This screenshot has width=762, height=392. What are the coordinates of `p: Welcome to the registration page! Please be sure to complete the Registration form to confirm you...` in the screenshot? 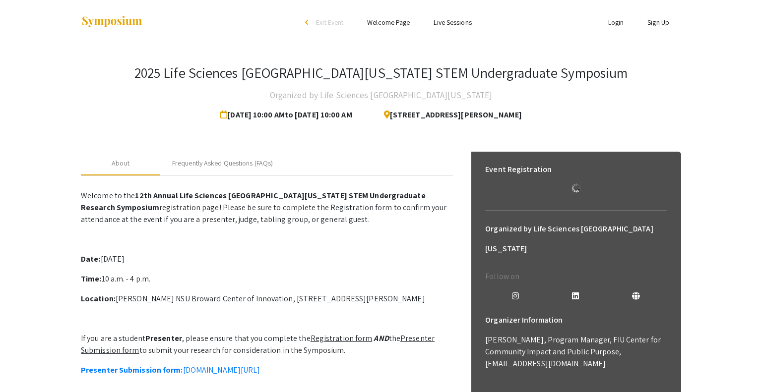 It's located at (267, 208).